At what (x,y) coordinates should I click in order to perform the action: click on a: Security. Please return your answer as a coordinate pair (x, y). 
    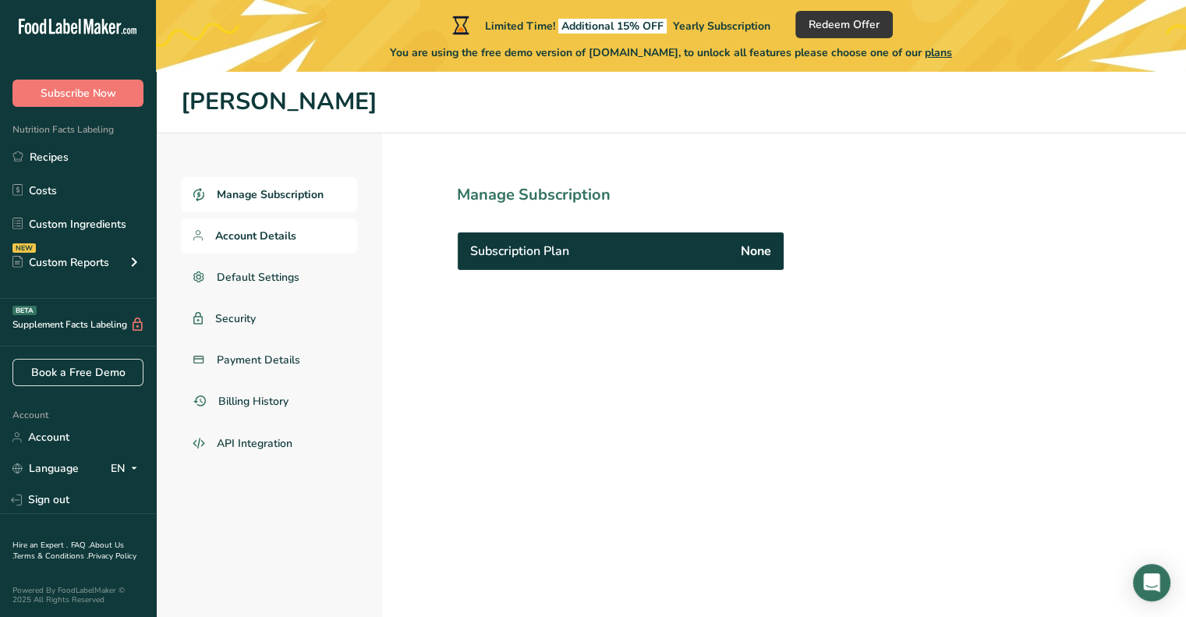
    Looking at the image, I should click on (269, 318).